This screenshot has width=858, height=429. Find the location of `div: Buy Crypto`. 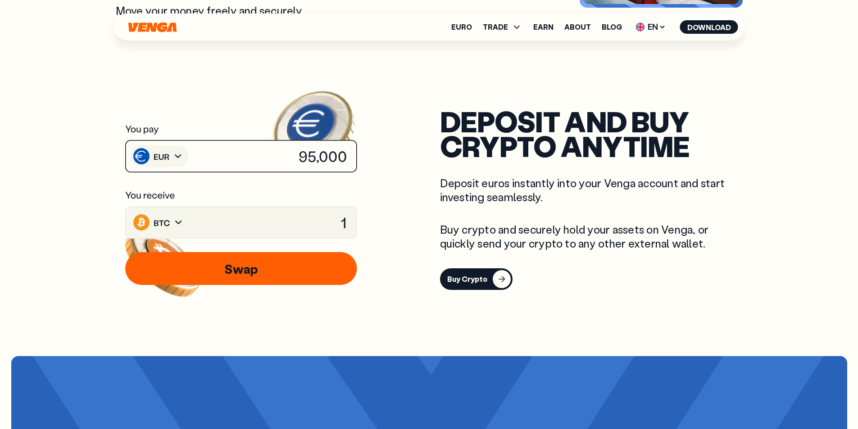

div: Buy Crypto is located at coordinates (467, 279).